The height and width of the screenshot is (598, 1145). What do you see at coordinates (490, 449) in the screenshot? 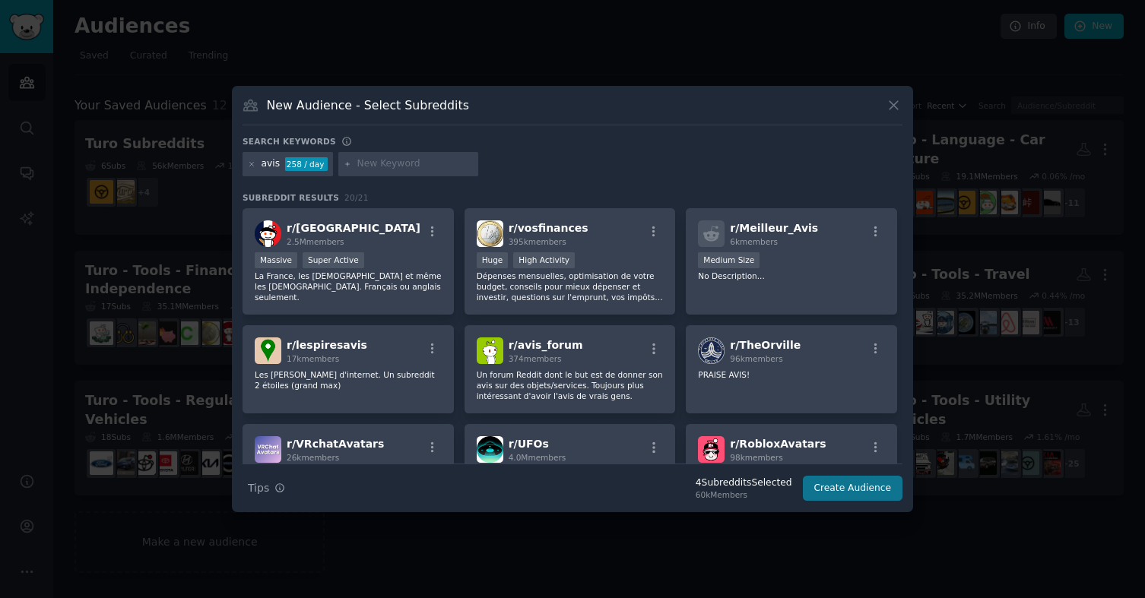
I see `img: UFOs` at bounding box center [490, 449].